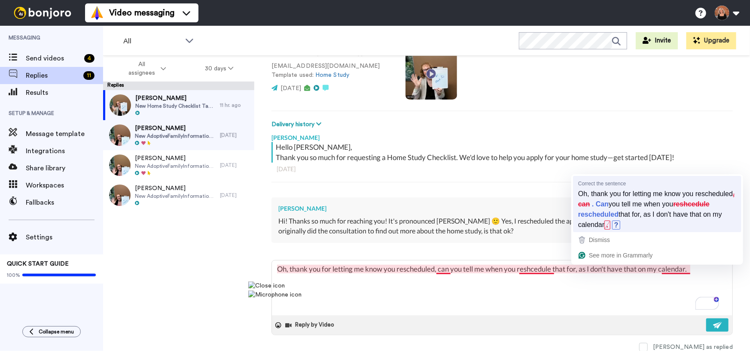  What do you see at coordinates (64, 168) in the screenshot?
I see `span: Share library` at bounding box center [64, 168].